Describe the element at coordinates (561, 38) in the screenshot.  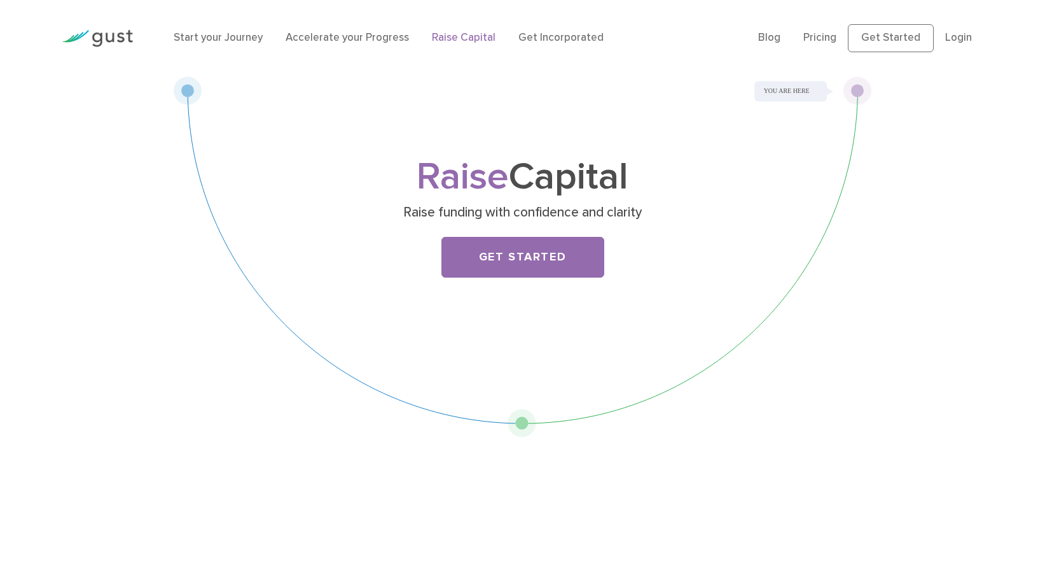
I see `a: Get Incorporated` at that location.